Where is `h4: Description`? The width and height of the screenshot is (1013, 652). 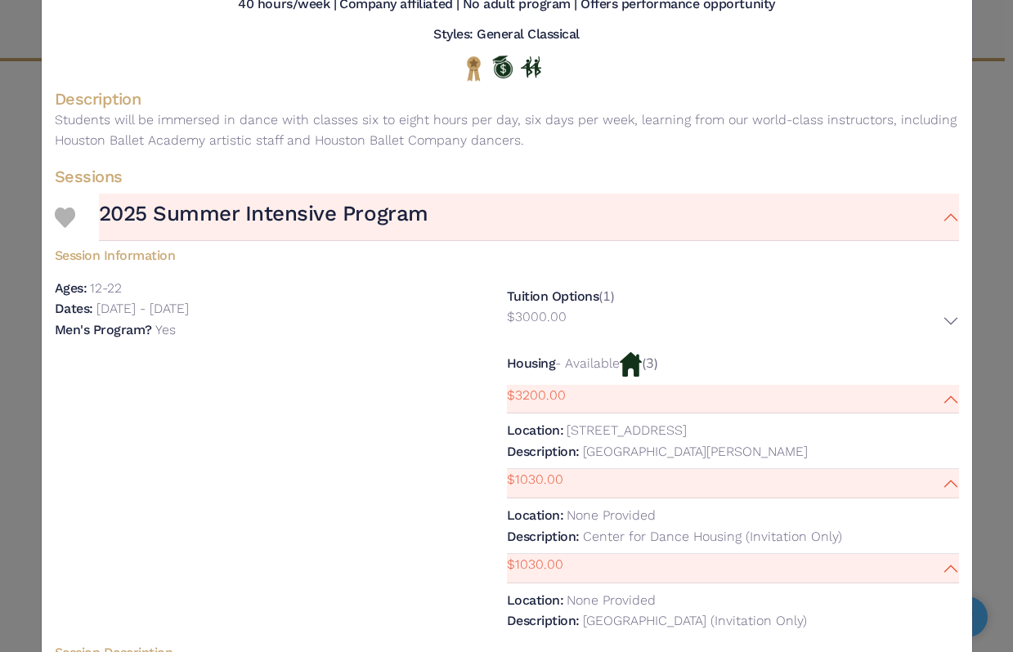 h4: Description is located at coordinates (507, 99).